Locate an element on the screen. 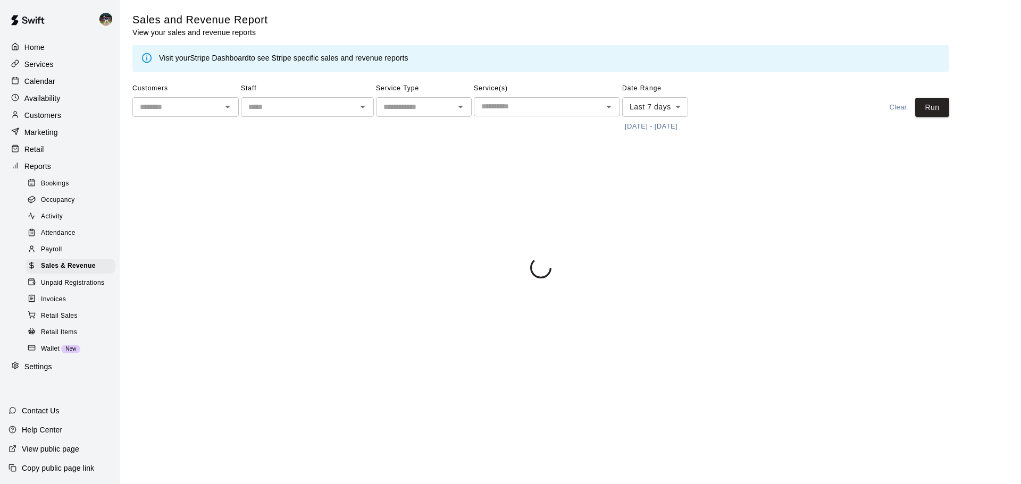 The image size is (1021, 484). div: Occupancy is located at coordinates (70, 200).